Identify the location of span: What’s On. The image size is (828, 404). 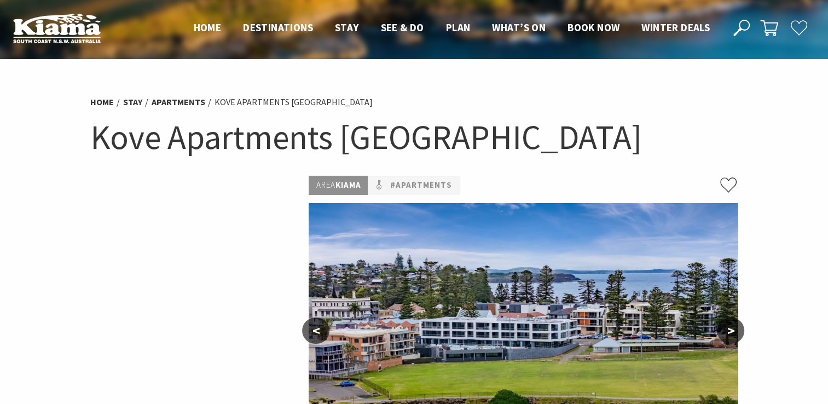
(519, 27).